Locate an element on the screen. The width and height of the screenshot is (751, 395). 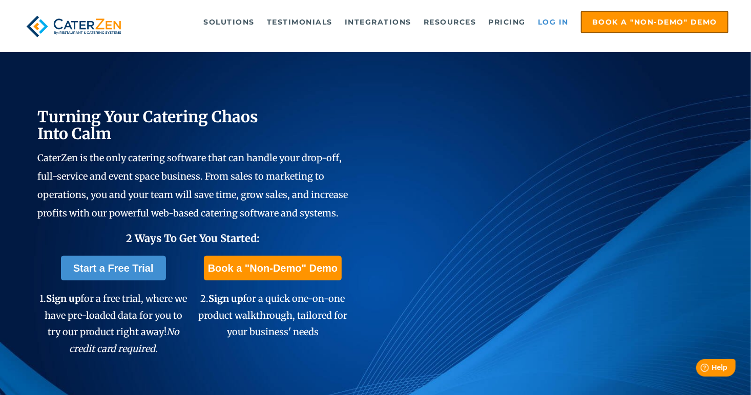
a: Pricing is located at coordinates (507, 22).